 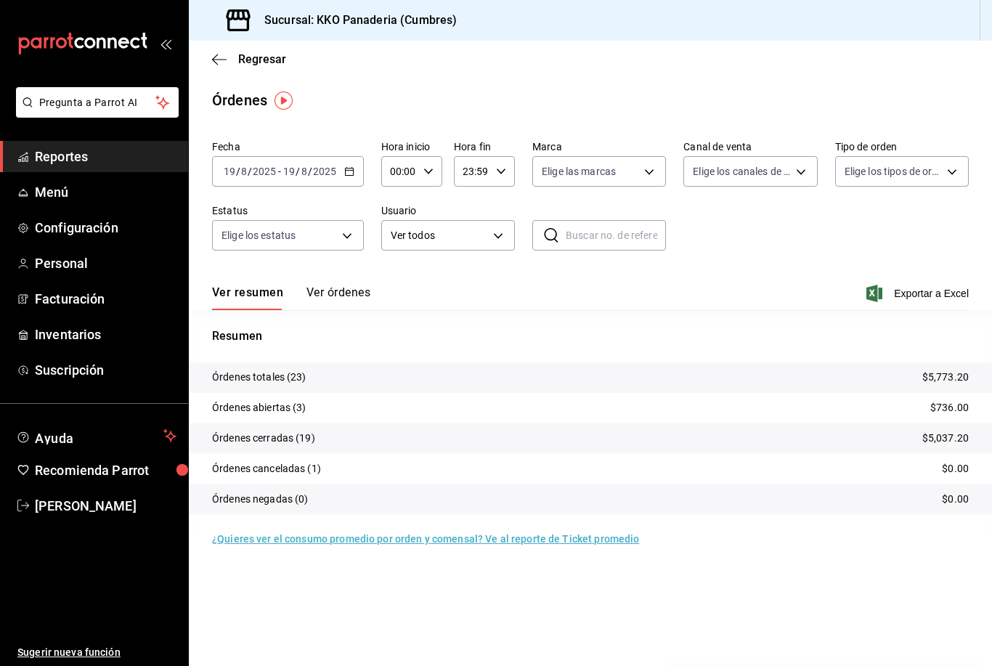 I want to click on label: Usuario, so click(x=448, y=211).